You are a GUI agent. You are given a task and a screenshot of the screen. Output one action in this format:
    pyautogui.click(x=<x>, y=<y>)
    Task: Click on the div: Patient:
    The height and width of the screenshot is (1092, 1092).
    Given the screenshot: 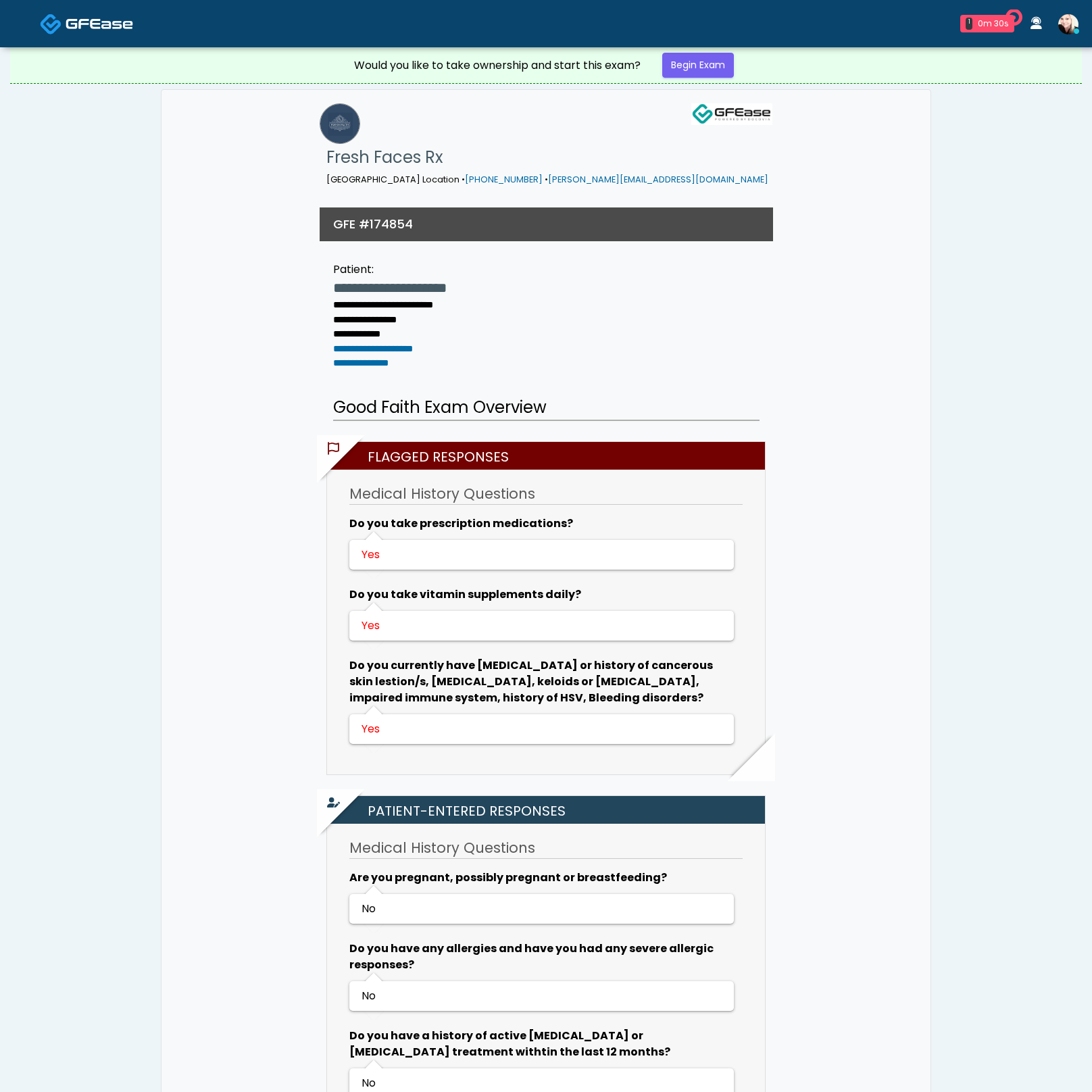 What is the action you would take?
    pyautogui.click(x=390, y=270)
    